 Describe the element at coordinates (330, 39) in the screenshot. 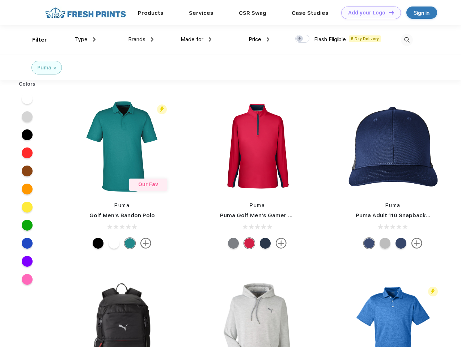

I see `span: Flash Eligible` at that location.